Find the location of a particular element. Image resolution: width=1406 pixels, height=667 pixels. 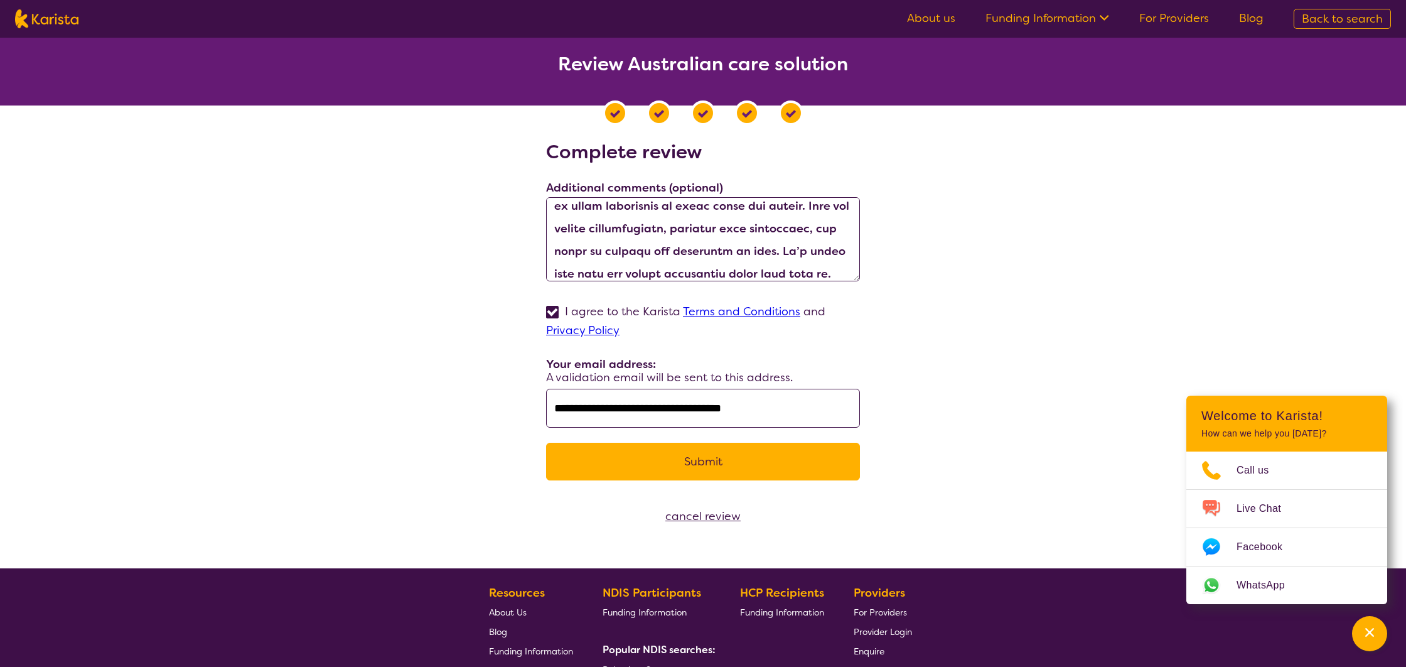

a: Terms and Conditions is located at coordinates (741, 311).